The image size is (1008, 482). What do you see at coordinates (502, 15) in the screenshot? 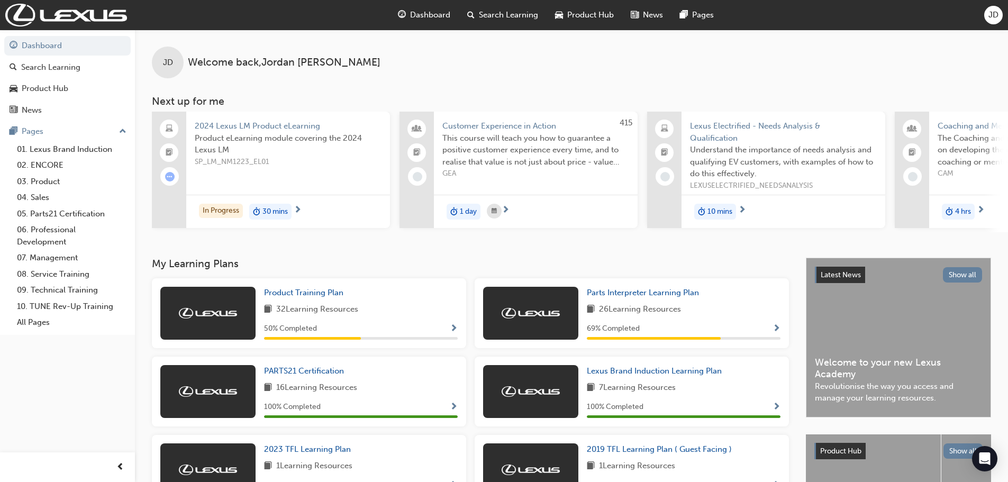
I see `a: search-iconSearch Learning` at bounding box center [502, 15].